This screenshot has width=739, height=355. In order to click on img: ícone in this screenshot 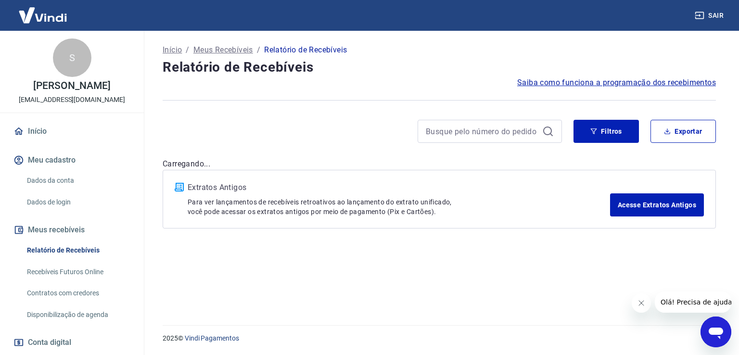, I will do `click(179, 187)`.